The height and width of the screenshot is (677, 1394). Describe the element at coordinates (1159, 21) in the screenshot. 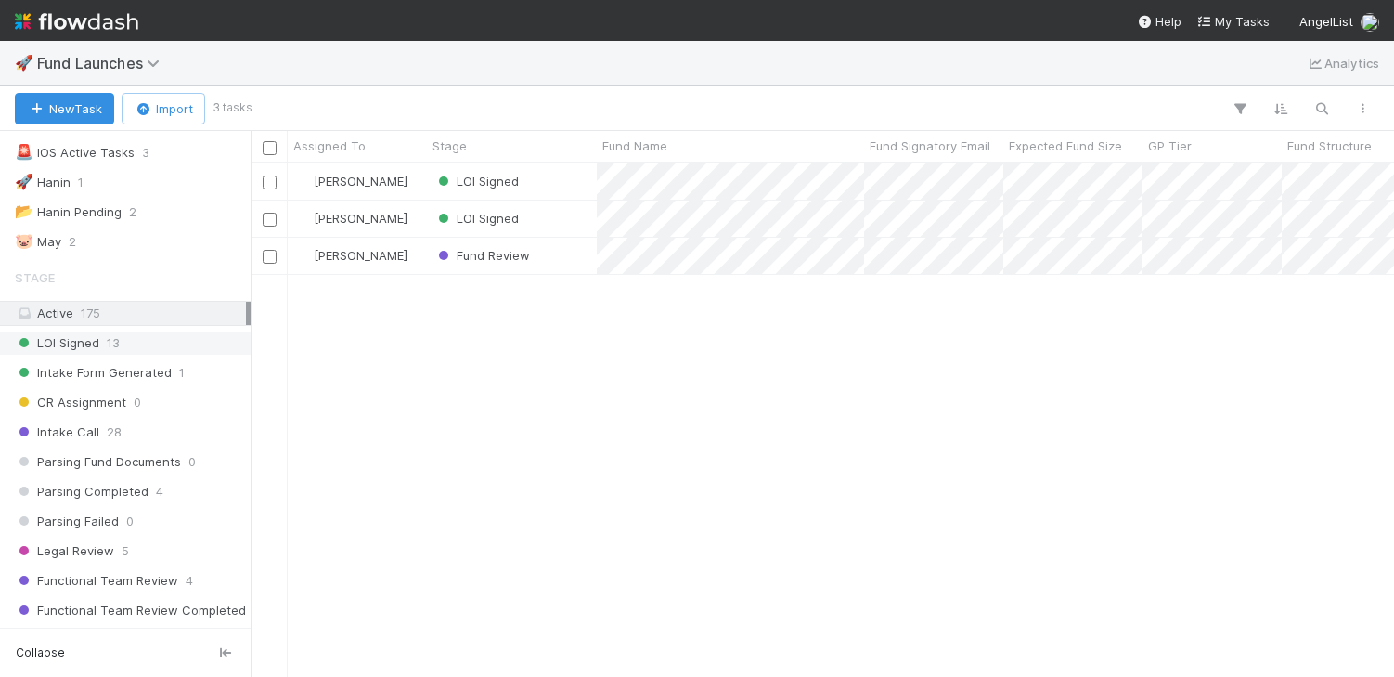

I see `div: Help` at that location.